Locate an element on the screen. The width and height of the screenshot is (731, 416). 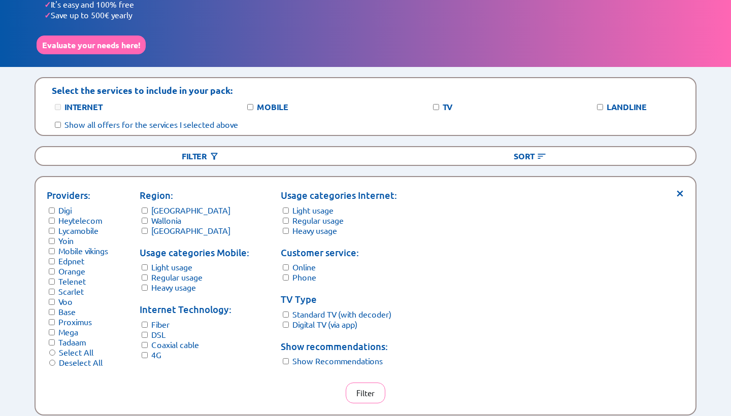
div: Filter is located at coordinates (201, 156).